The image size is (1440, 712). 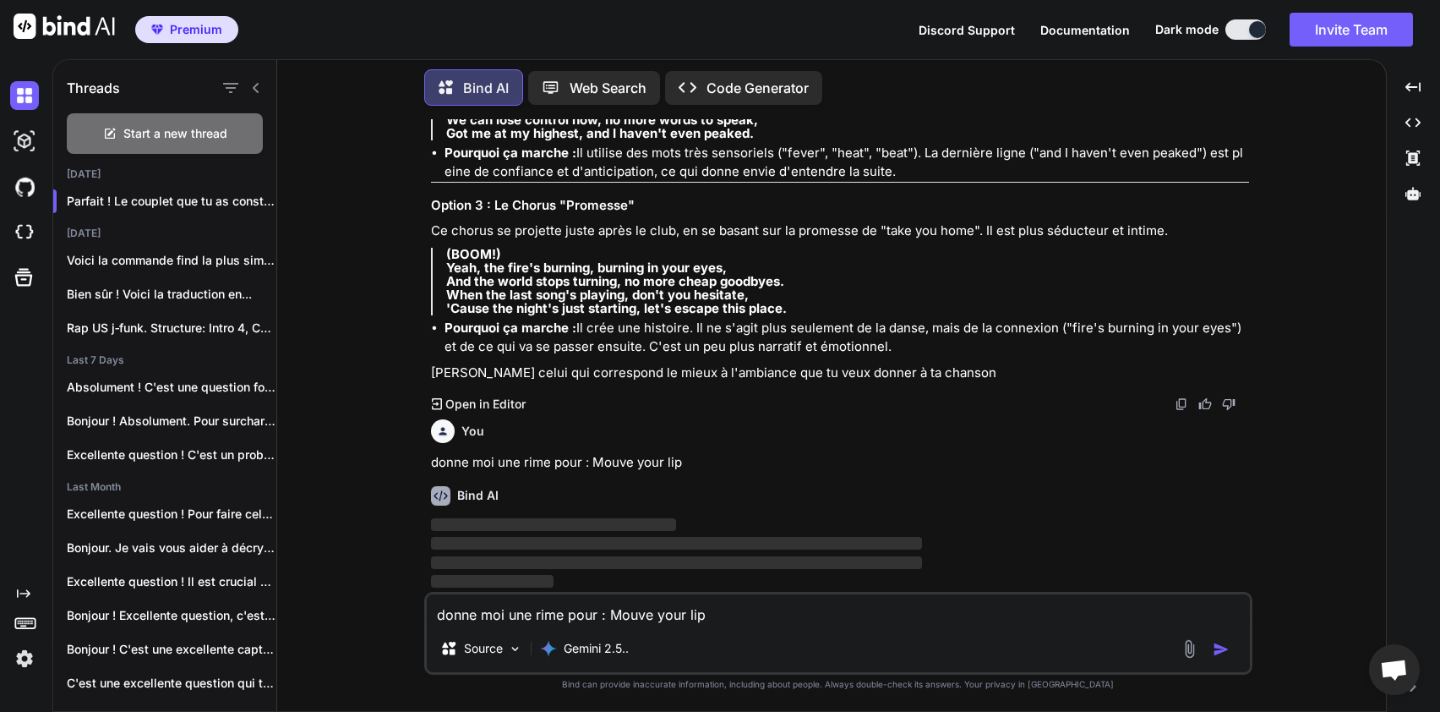 What do you see at coordinates (172, 514) in the screenshot?
I see `p: Excellente question ! Pour faire cela de...` at bounding box center [172, 514].